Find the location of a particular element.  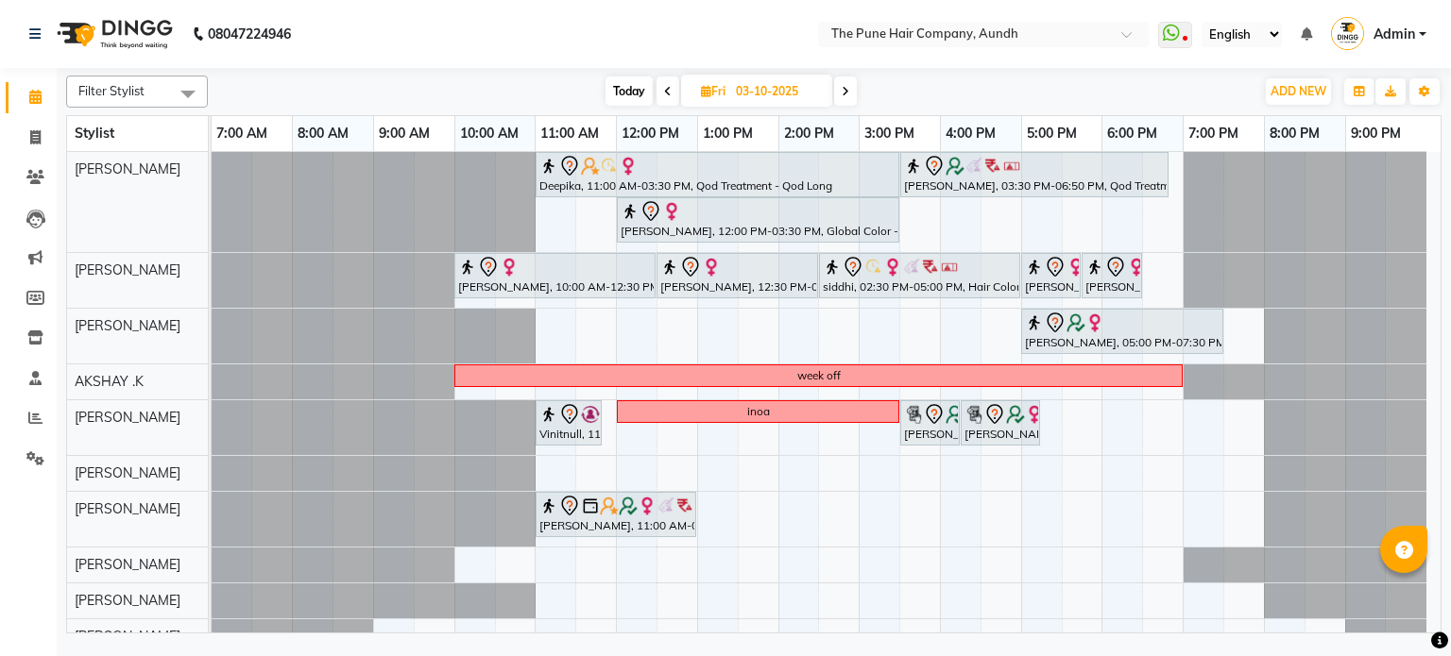

b: 08047224946 is located at coordinates (249, 34).